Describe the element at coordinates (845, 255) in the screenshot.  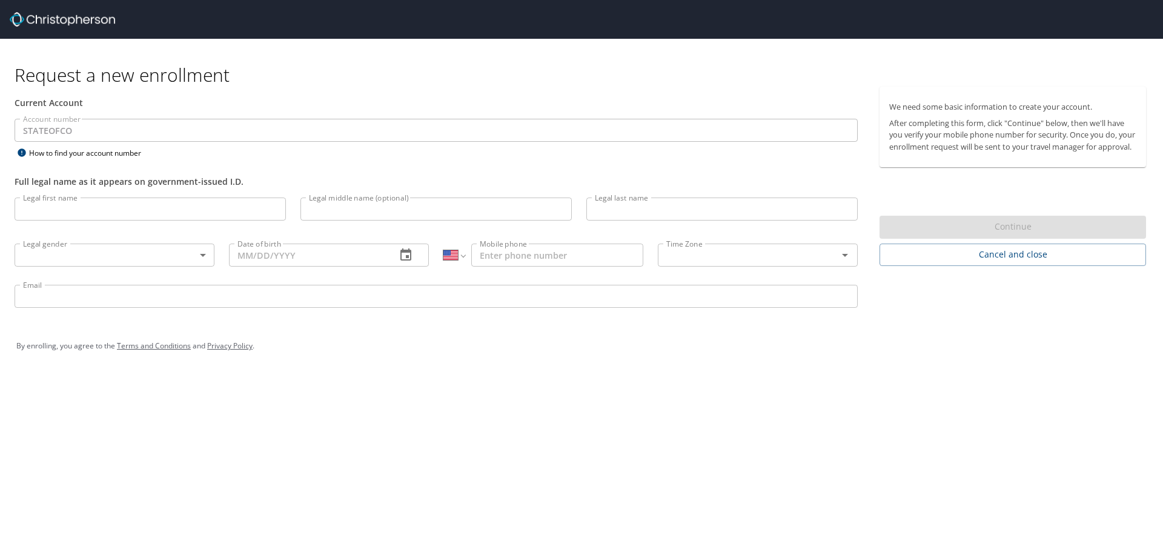
I see `button: Open` at that location.